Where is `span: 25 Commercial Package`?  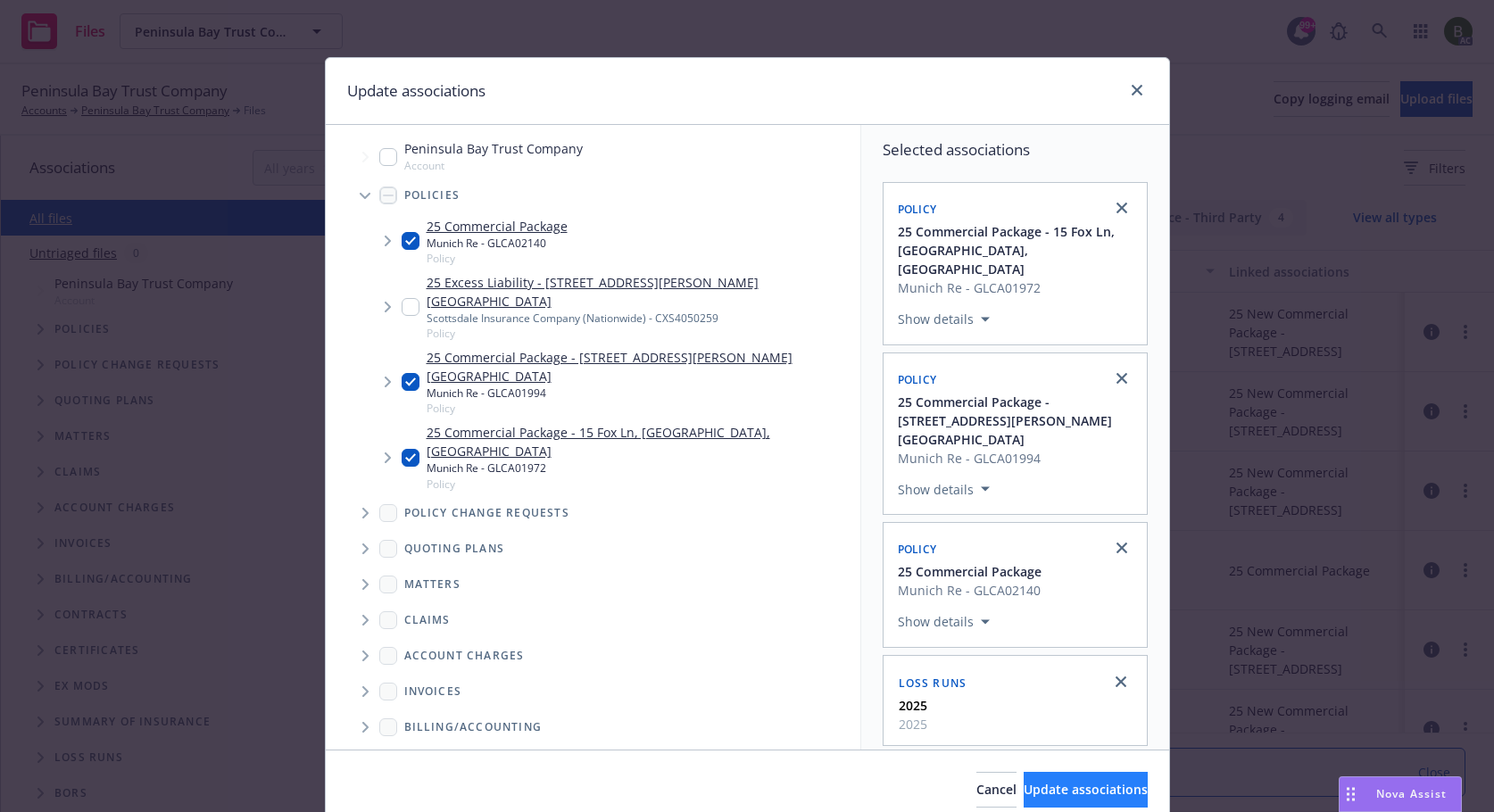 span: 25 Commercial Package is located at coordinates (969, 571).